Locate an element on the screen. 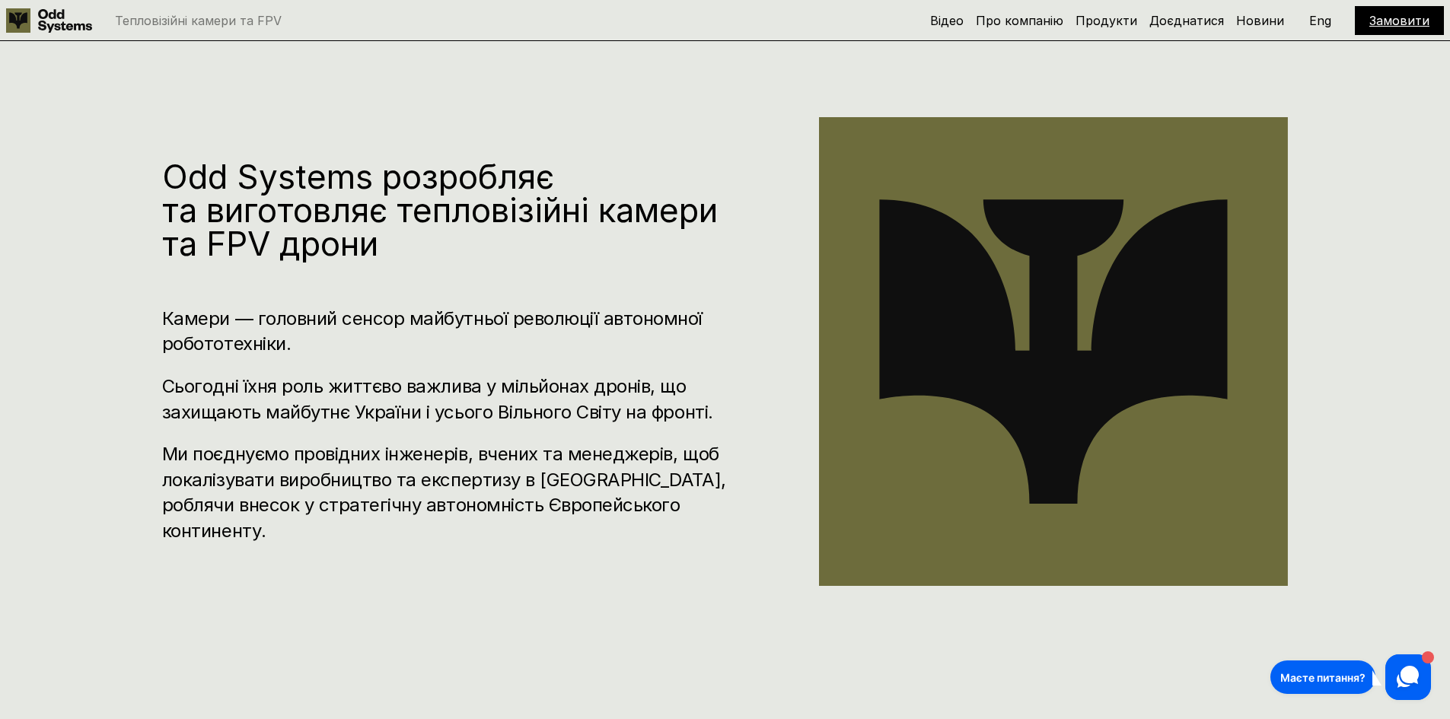 The height and width of the screenshot is (719, 1450). p: Тепловізійні камери та FPV is located at coordinates (198, 21).